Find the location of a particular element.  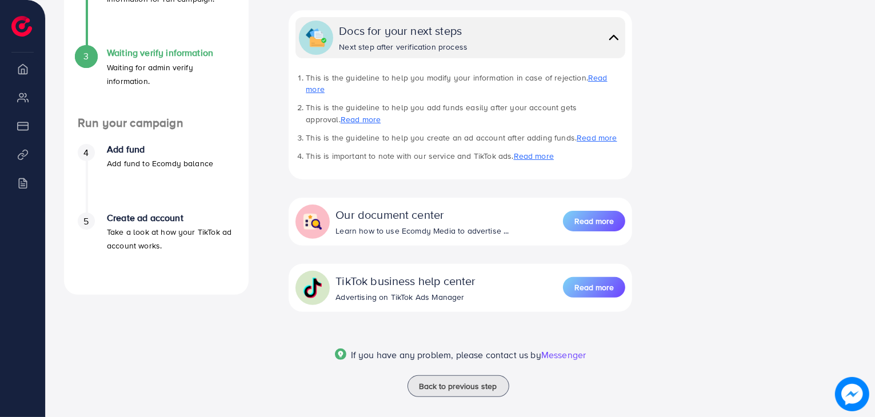

div: Next step after verification process is located at coordinates (403, 47).